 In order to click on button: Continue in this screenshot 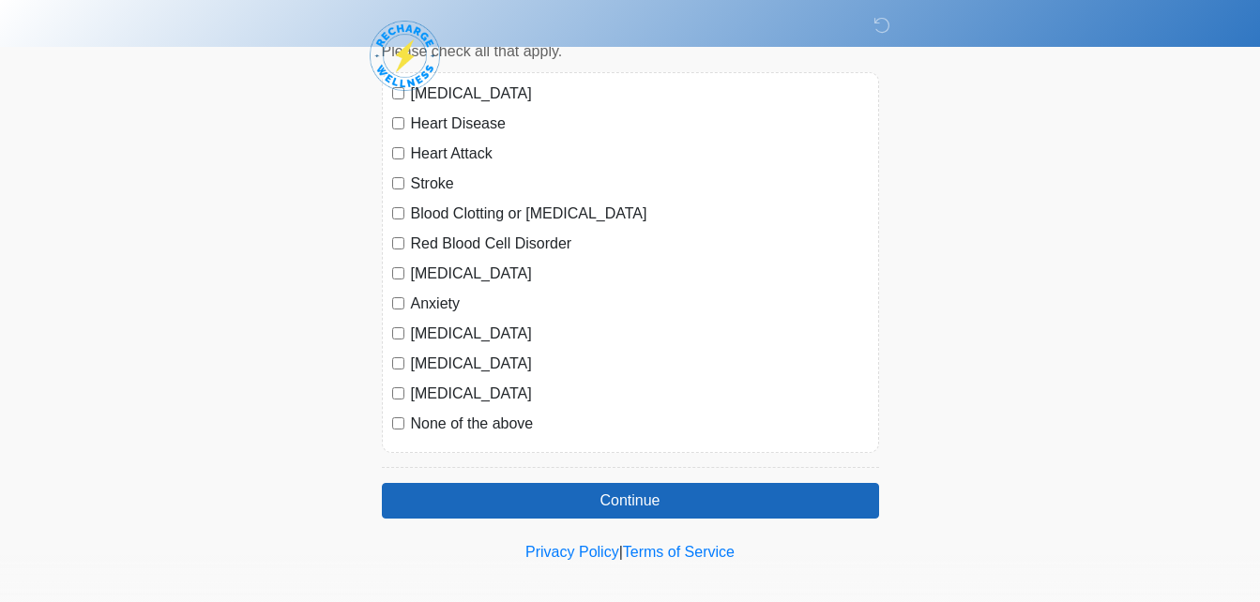, I will do `click(630, 501)`.